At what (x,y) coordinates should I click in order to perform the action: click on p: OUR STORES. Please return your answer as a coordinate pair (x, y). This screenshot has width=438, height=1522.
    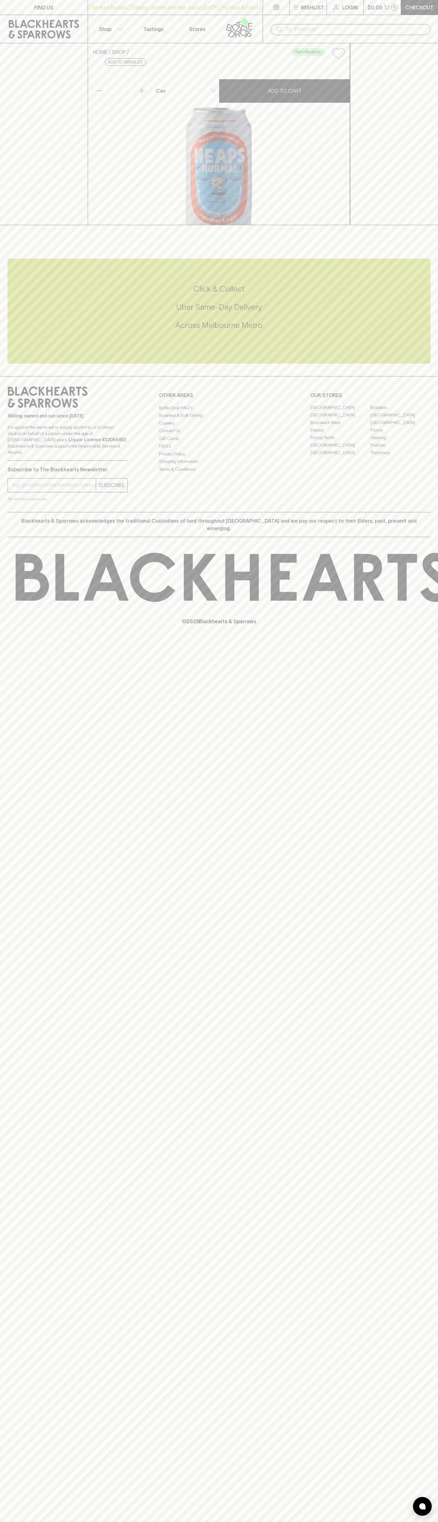
    Looking at the image, I should click on (371, 395).